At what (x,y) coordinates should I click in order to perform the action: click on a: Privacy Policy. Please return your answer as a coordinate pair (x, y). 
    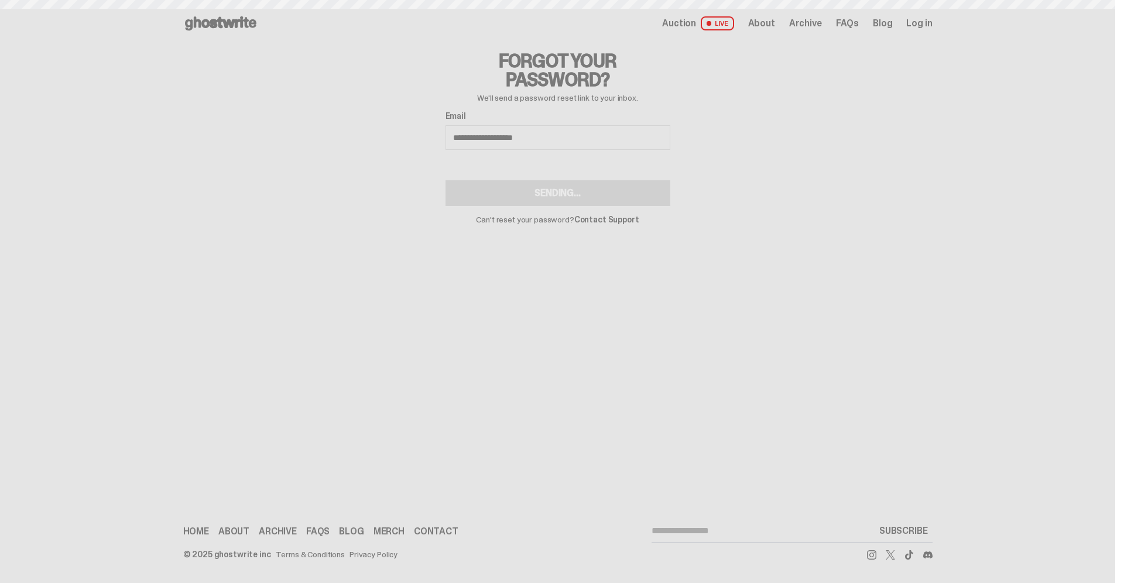
    Looking at the image, I should click on (373, 554).